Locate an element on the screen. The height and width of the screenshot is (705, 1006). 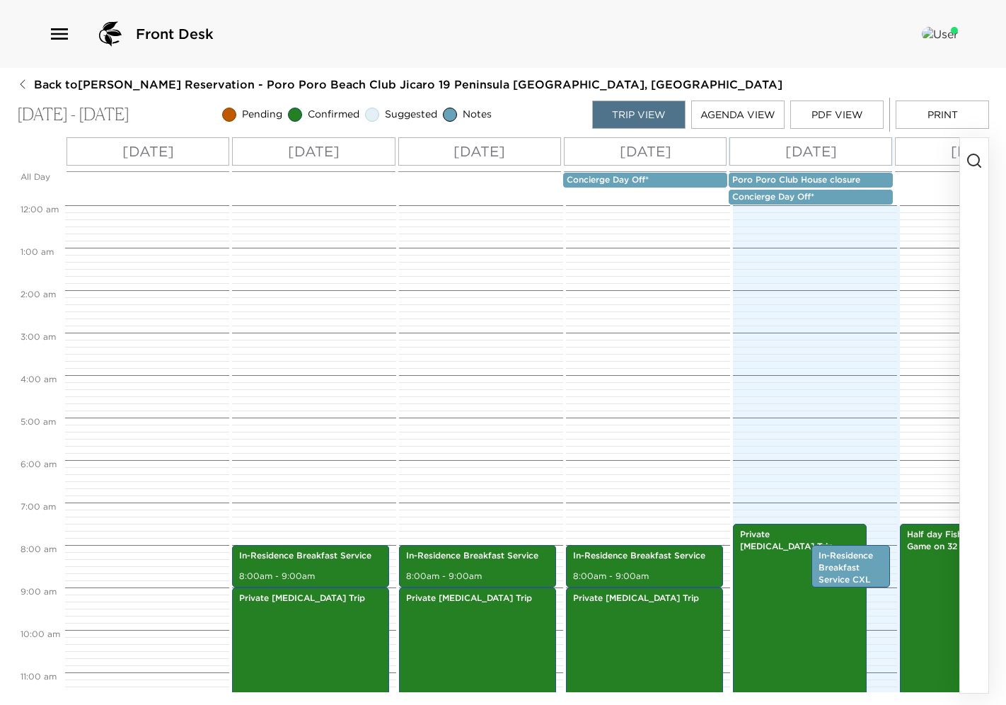
span: 3:00 AM is located at coordinates (38, 336).